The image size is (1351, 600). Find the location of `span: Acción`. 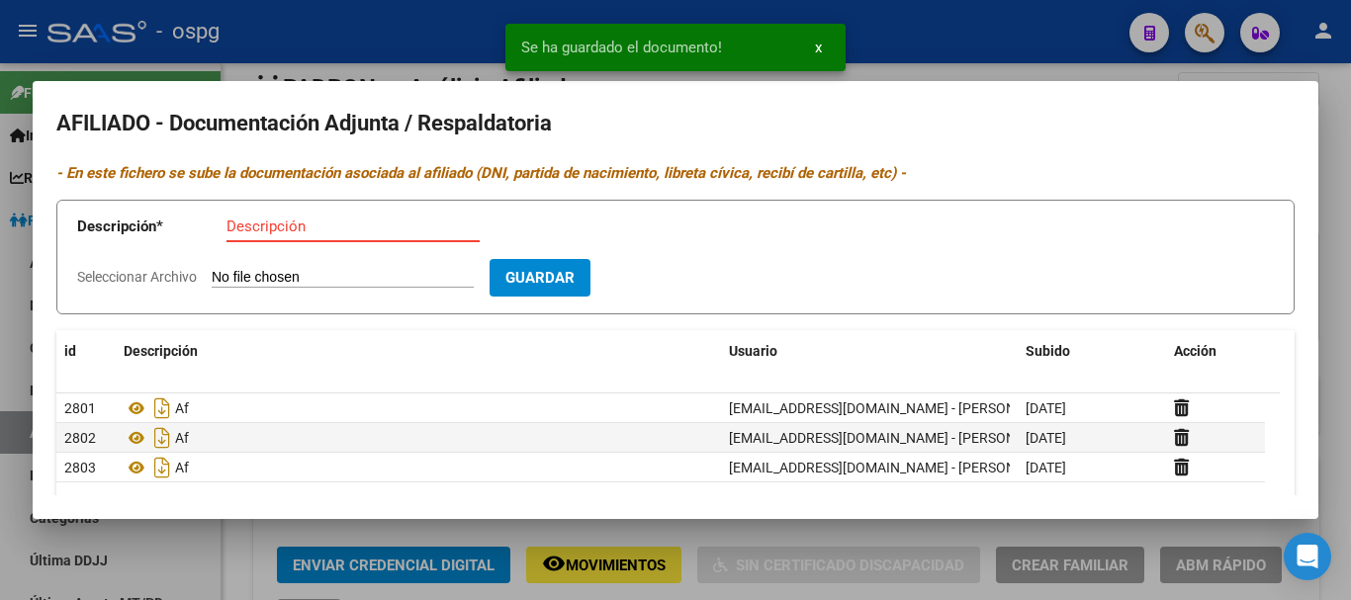

span: Acción is located at coordinates (1195, 351).